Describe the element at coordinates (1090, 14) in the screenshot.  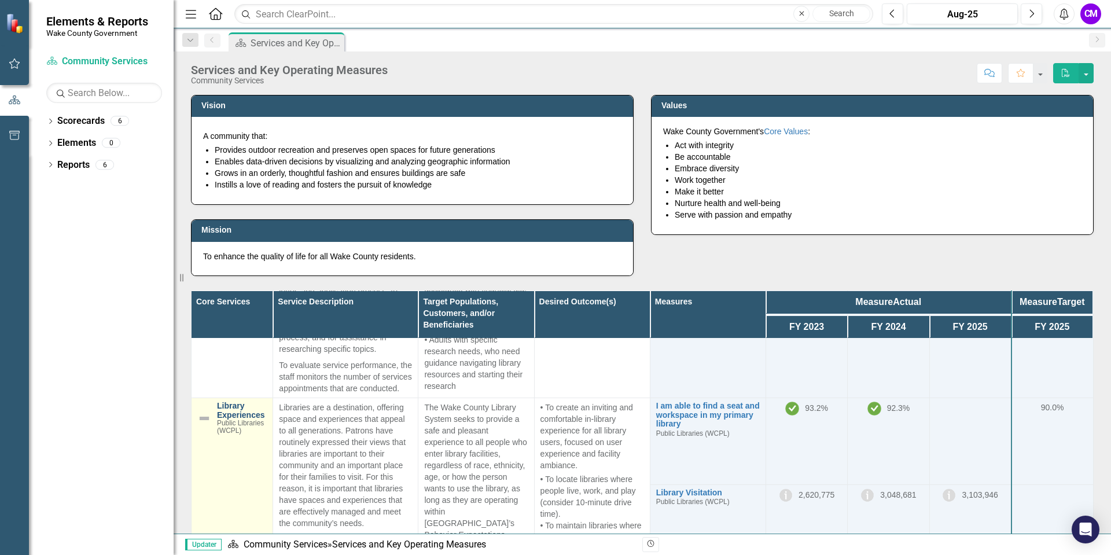
I see `div: CM` at that location.